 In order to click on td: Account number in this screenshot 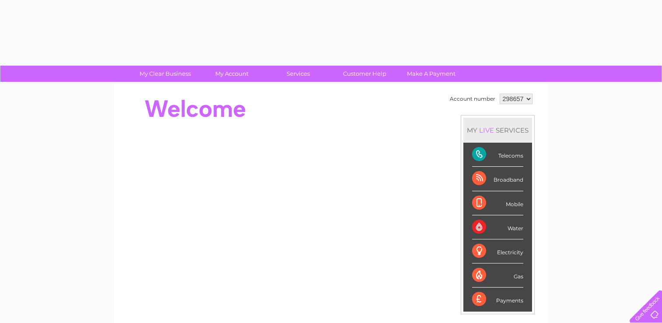, I will do `click(472, 99)`.